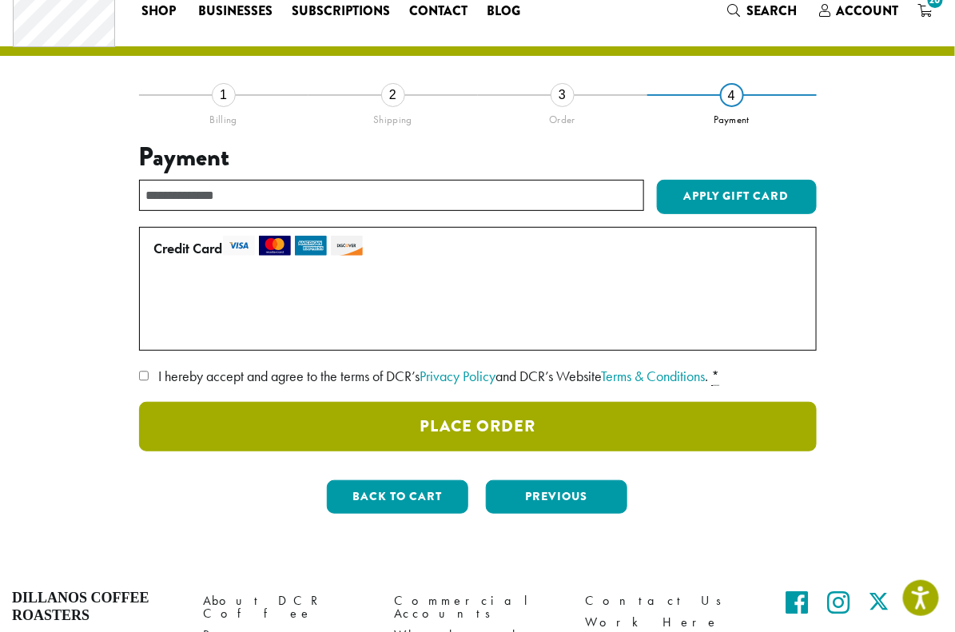 The image size is (955, 632). Describe the element at coordinates (668, 600) in the screenshot. I see `a: Contact Us` at that location.